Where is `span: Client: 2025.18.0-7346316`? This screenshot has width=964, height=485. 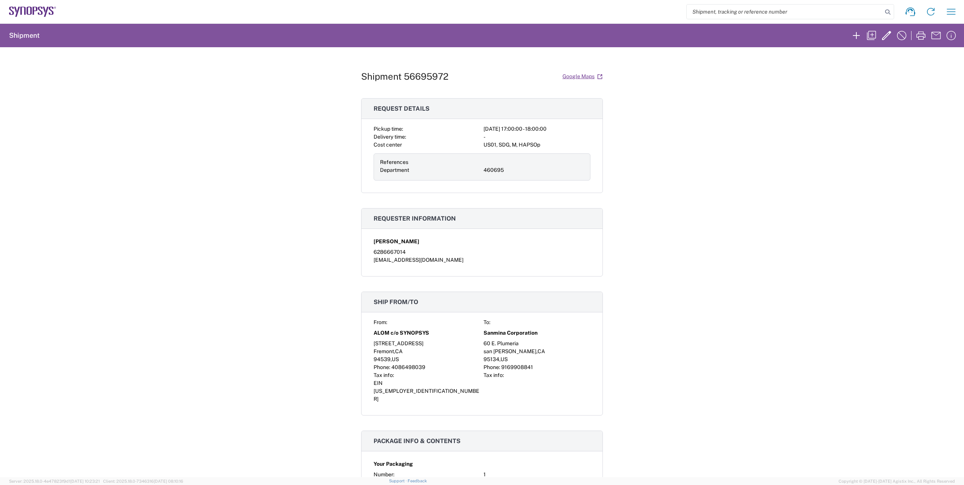
span: Client: 2025.18.0-7346316 is located at coordinates (143, 481).